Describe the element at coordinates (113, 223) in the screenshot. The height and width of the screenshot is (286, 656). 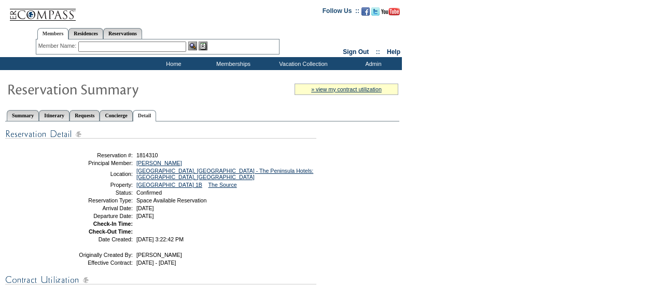
I see `strong: Check-In Time:` at that location.